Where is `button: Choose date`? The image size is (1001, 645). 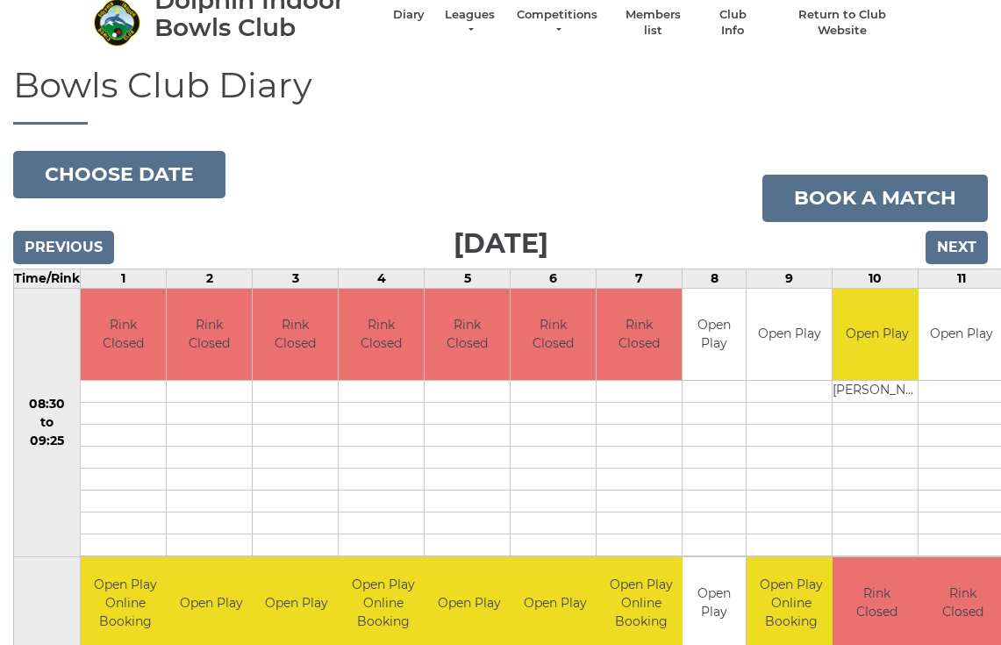 button: Choose date is located at coordinates (119, 175).